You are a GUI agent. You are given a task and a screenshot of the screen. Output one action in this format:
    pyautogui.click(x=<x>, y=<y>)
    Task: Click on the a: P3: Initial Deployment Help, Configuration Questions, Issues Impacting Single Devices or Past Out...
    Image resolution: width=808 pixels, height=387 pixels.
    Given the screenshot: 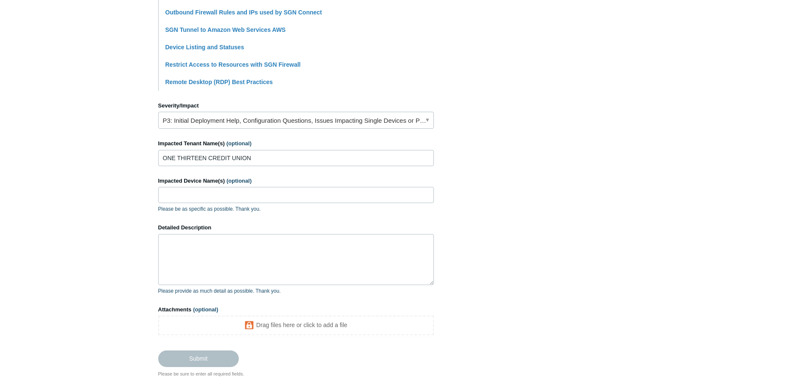 What is the action you would take?
    pyautogui.click(x=296, y=120)
    